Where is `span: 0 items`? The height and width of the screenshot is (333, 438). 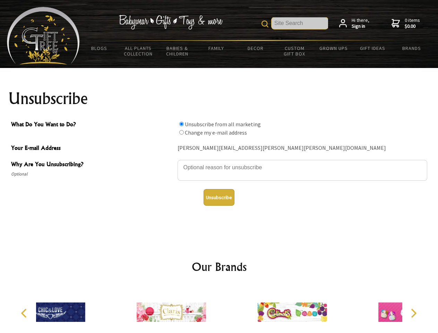
span: 0 items is located at coordinates (412, 23).